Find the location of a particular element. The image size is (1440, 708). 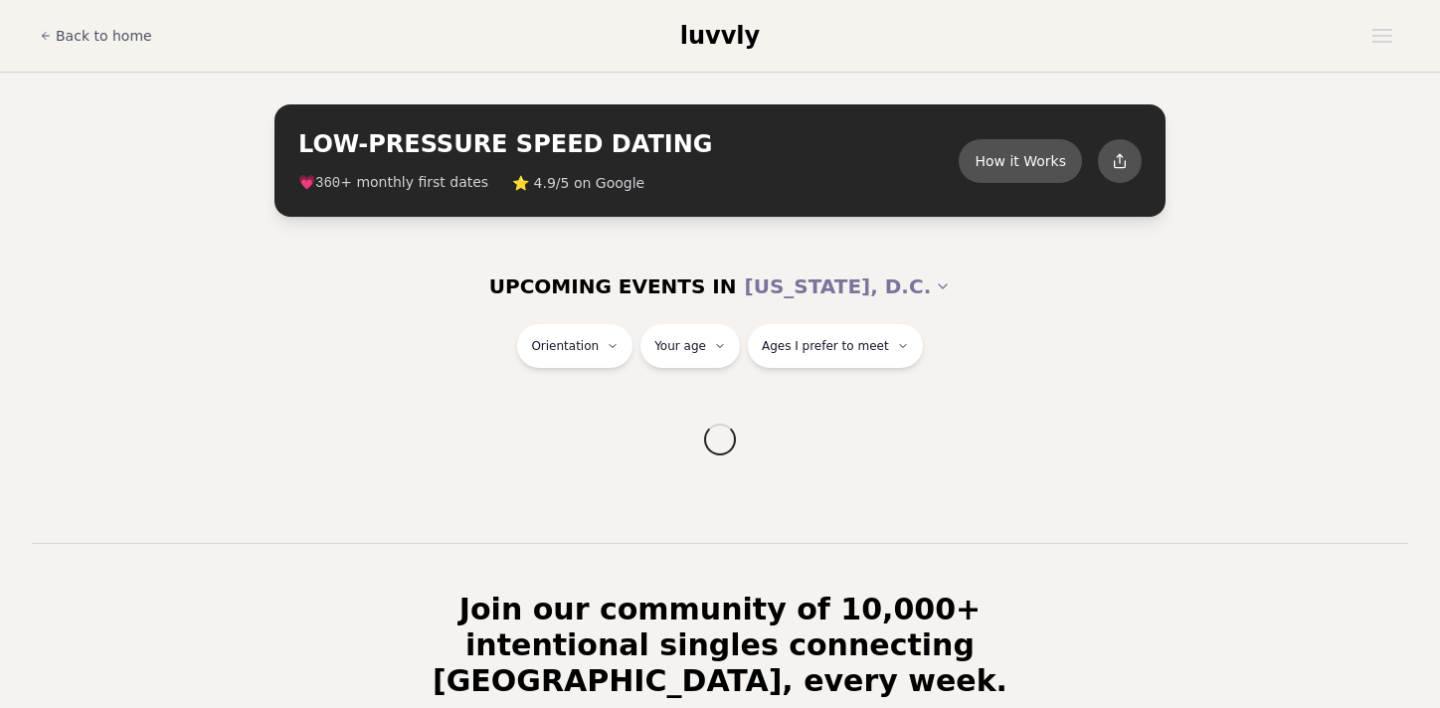

button: Your age is located at coordinates (690, 346).